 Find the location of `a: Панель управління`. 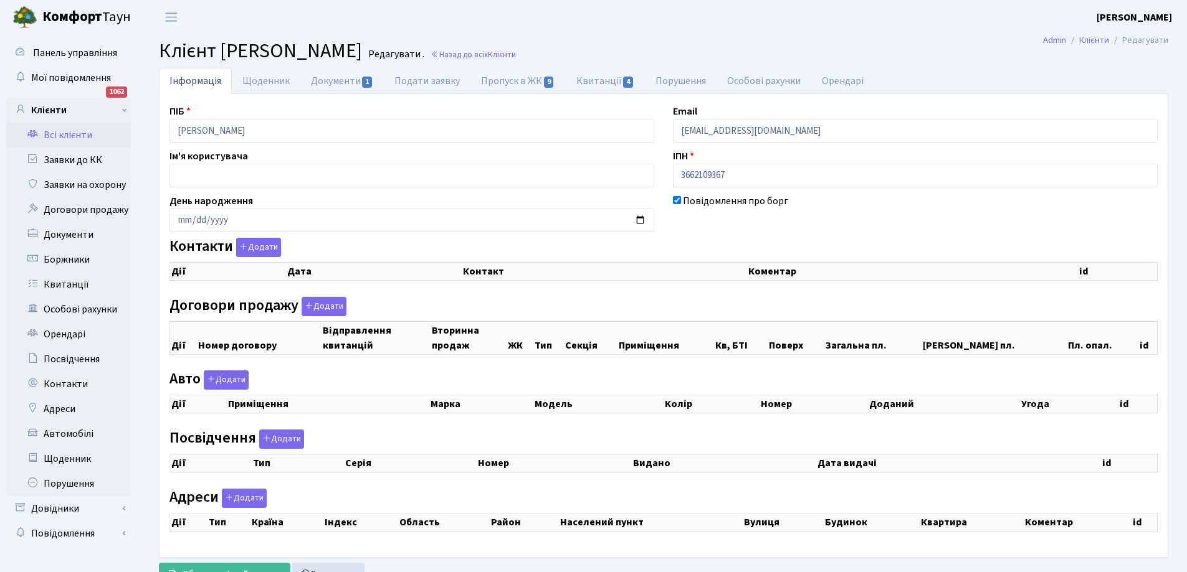

a: Панель управління is located at coordinates (69, 53).